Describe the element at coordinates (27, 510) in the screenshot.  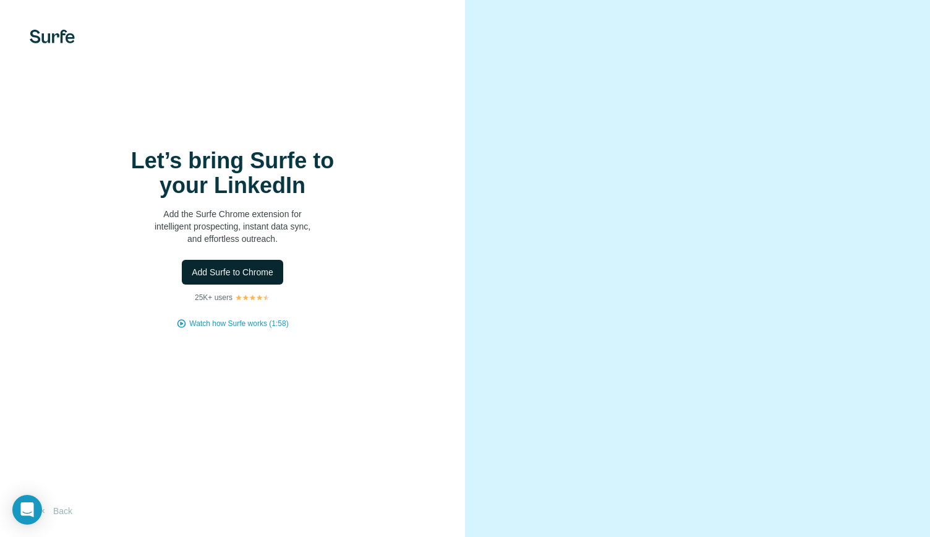
I see `div: Open Intercom Messenger` at that location.